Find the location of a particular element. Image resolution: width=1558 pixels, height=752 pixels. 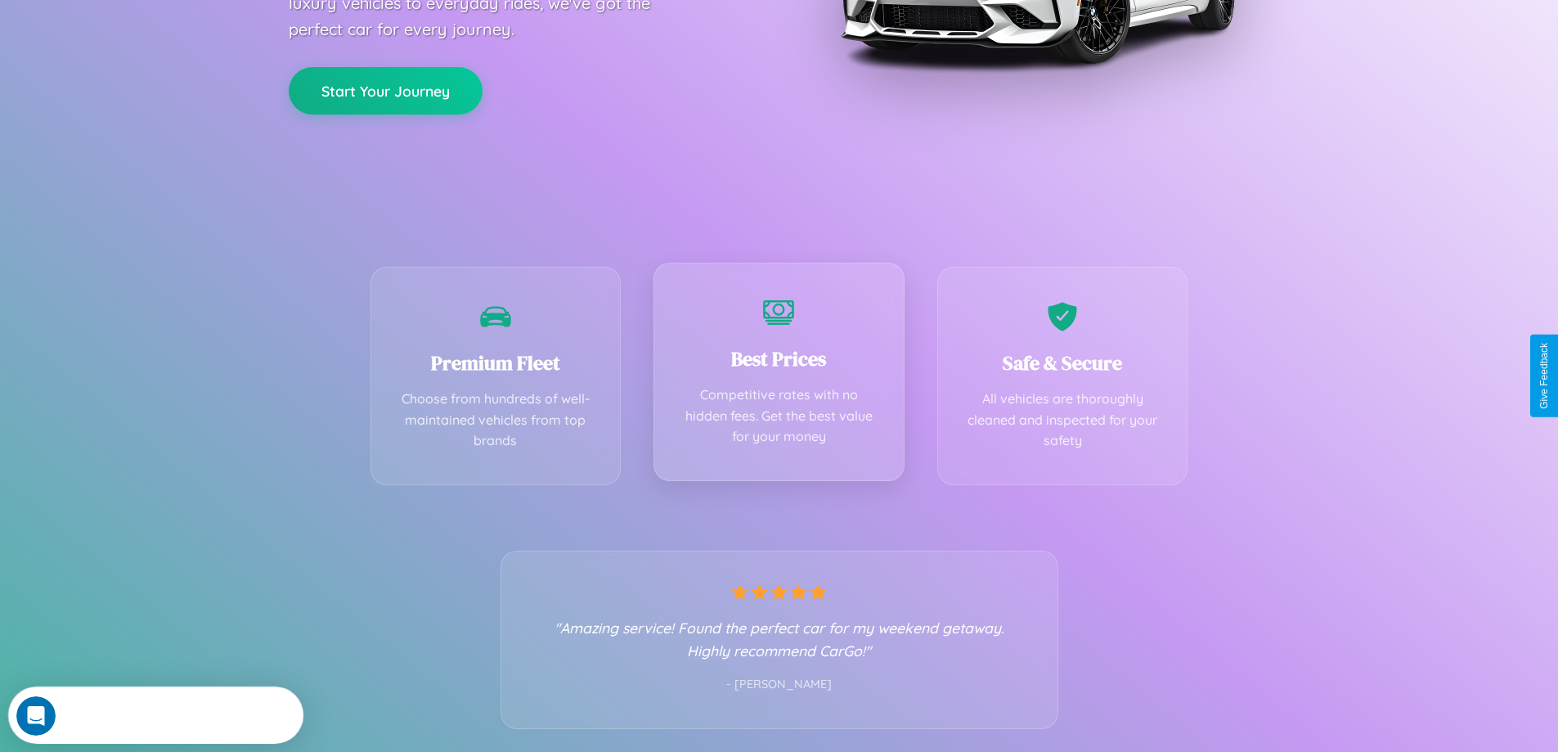

h3: Premium Fleet is located at coordinates (496, 362).